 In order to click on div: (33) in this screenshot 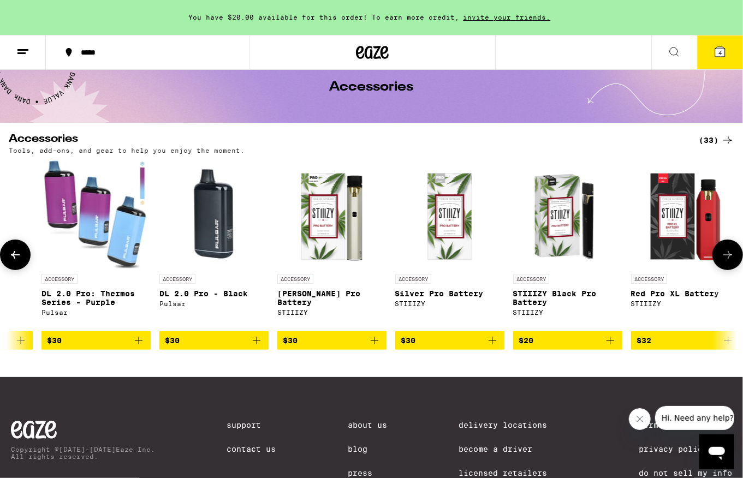, I will do `click(716, 140)`.